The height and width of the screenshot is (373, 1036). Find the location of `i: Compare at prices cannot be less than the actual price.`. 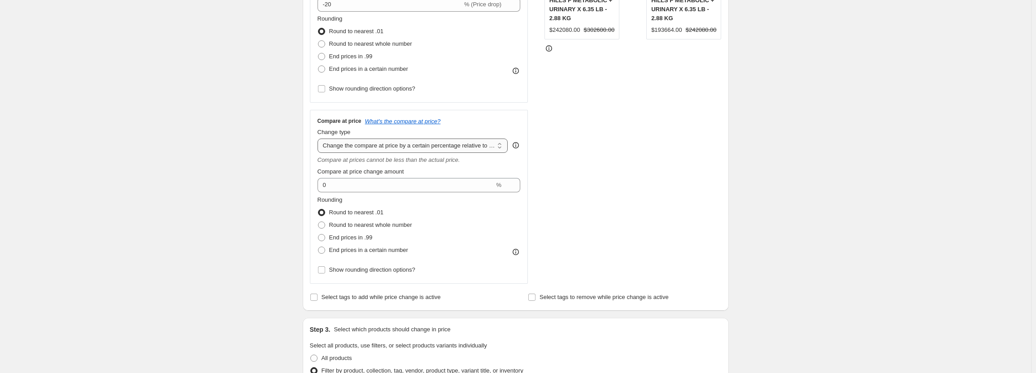

i: Compare at prices cannot be less than the actual price. is located at coordinates (389, 160).